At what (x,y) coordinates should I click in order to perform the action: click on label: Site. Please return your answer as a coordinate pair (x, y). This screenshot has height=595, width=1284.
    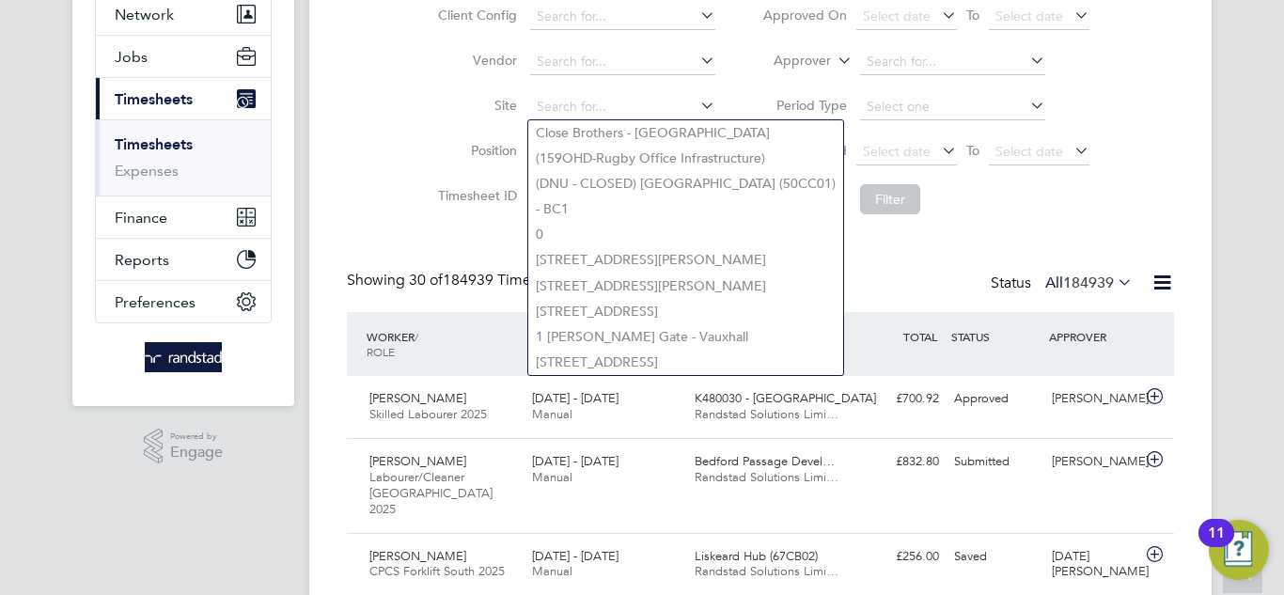
    Looking at the image, I should click on (475, 105).